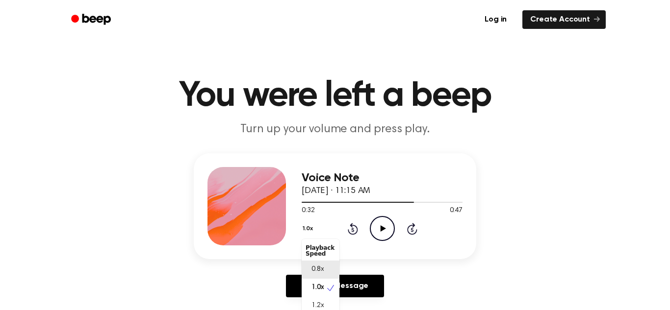 This screenshot has height=310, width=670. I want to click on span: 0.8x, so click(317, 270).